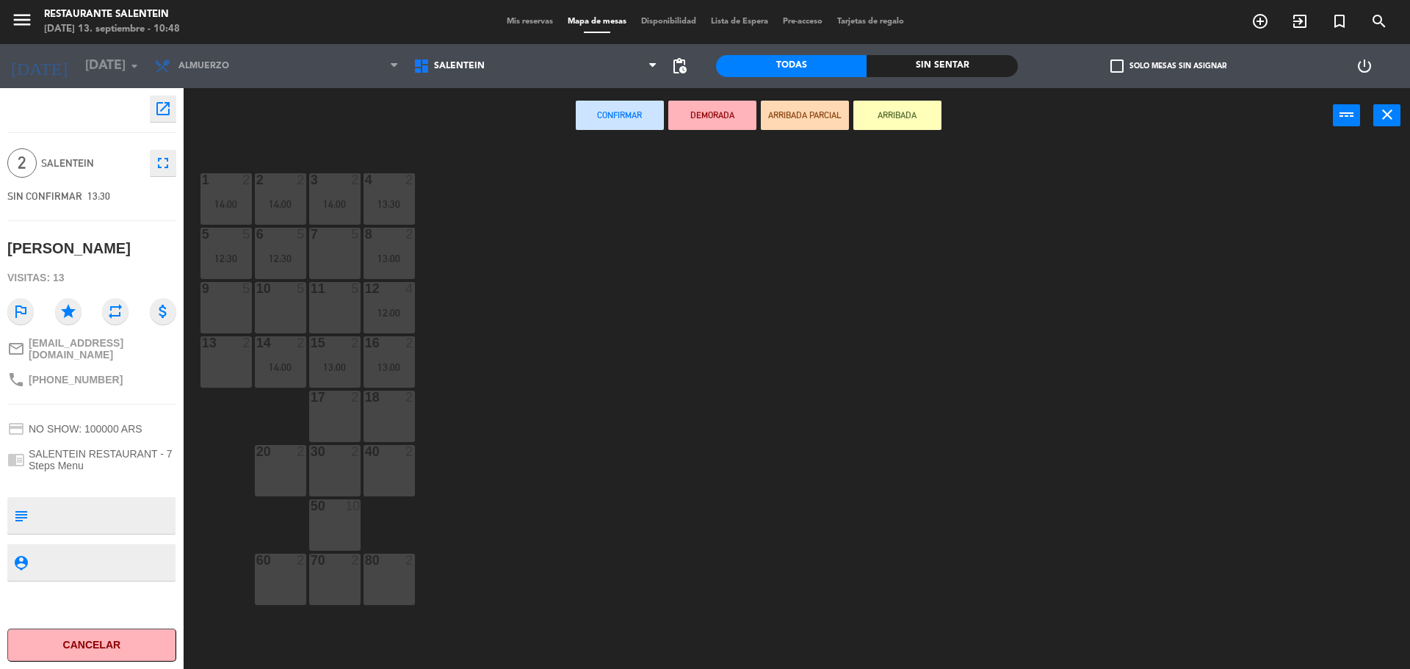 The image size is (1410, 669). I want to click on div: 9, so click(202, 289).